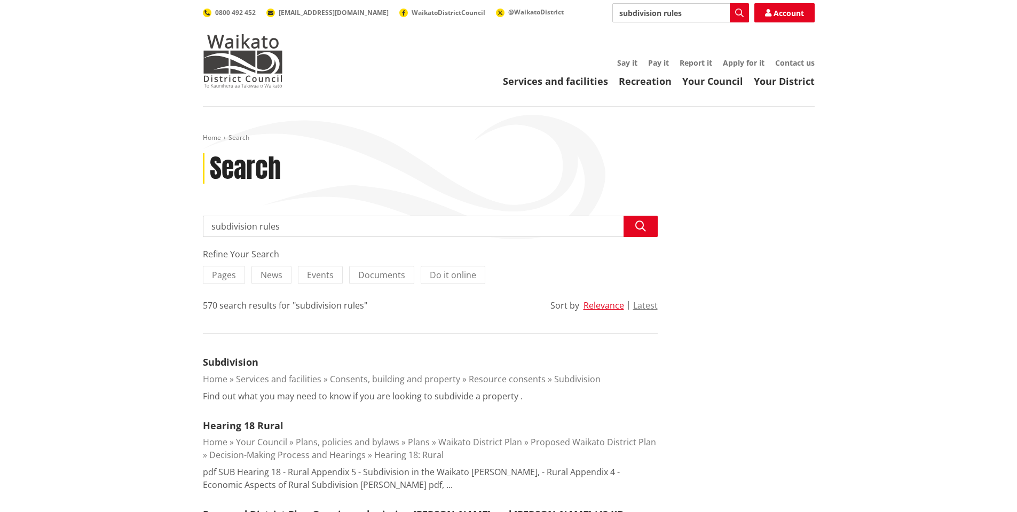 This screenshot has width=1017, height=512. Describe the element at coordinates (442, 12) in the screenshot. I see `a: WaikatoDistrictCouncil` at that location.